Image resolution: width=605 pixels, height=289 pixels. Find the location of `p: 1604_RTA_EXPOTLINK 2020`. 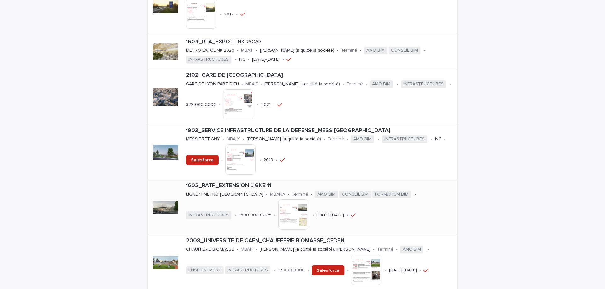

p: 1604_RTA_EXPOTLINK 2020 is located at coordinates (320, 42).